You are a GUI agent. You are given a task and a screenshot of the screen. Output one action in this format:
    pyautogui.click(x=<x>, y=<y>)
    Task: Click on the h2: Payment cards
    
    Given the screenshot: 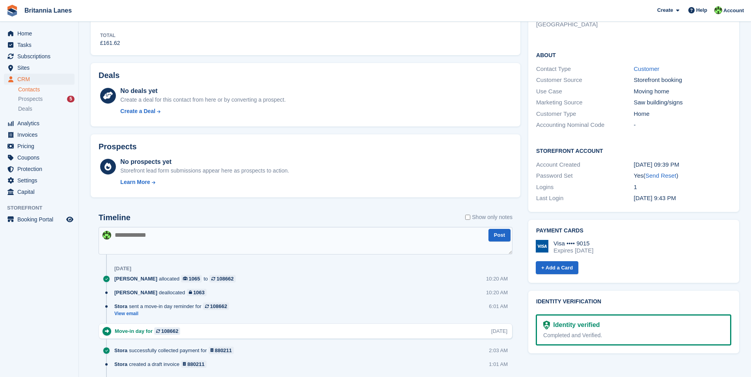 What is the action you would take?
    pyautogui.click(x=633, y=231)
    